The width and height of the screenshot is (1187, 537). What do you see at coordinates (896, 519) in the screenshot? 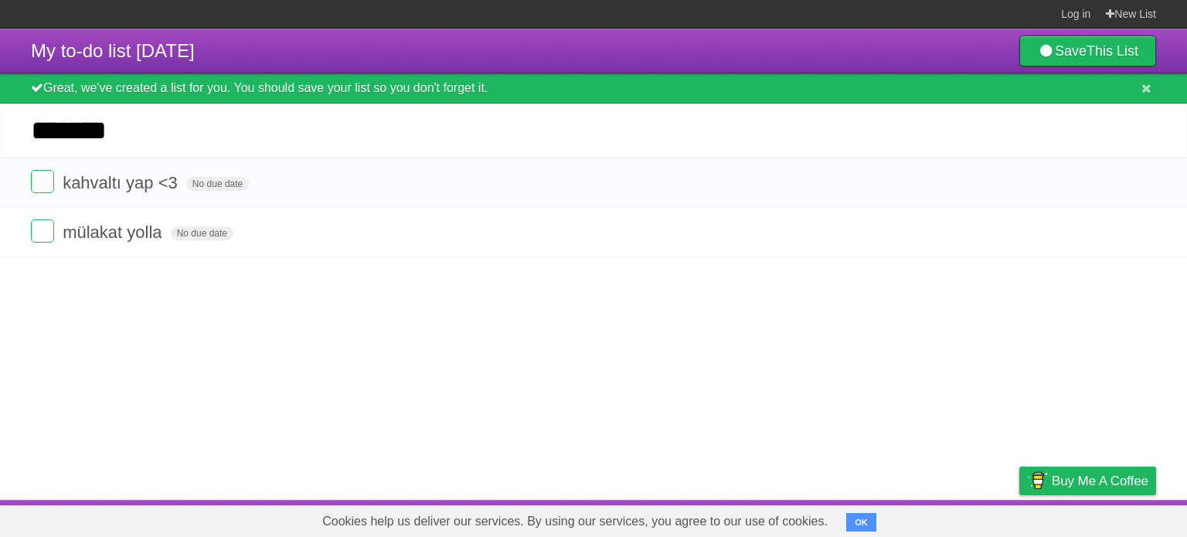
I see `a: Developers` at bounding box center [896, 519].